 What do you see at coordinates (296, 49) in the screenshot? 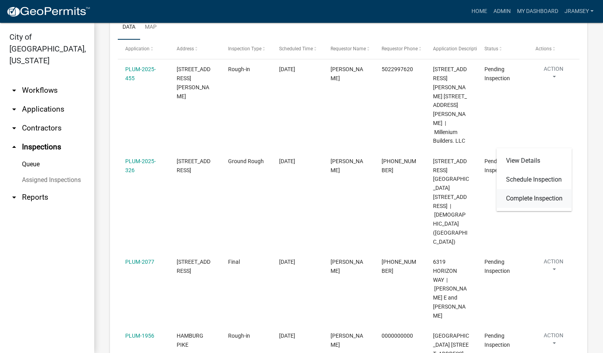
I see `span: Scheduled Time` at bounding box center [296, 49].